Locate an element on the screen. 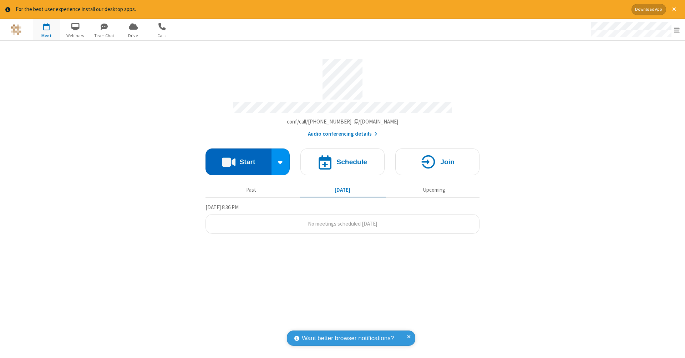  span: Want better browser notifications? is located at coordinates (348, 338).